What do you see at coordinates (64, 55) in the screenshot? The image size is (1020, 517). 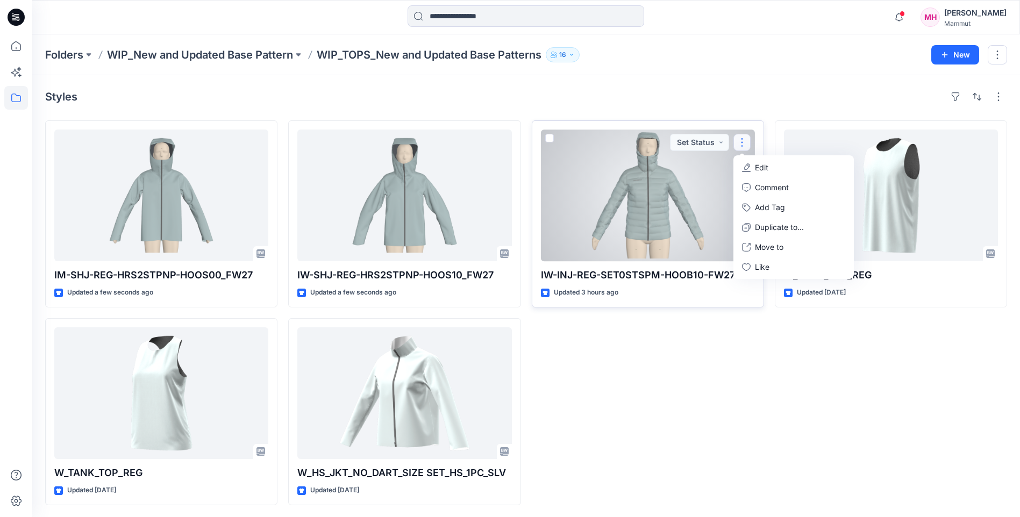 I see `a: Folders` at bounding box center [64, 55].